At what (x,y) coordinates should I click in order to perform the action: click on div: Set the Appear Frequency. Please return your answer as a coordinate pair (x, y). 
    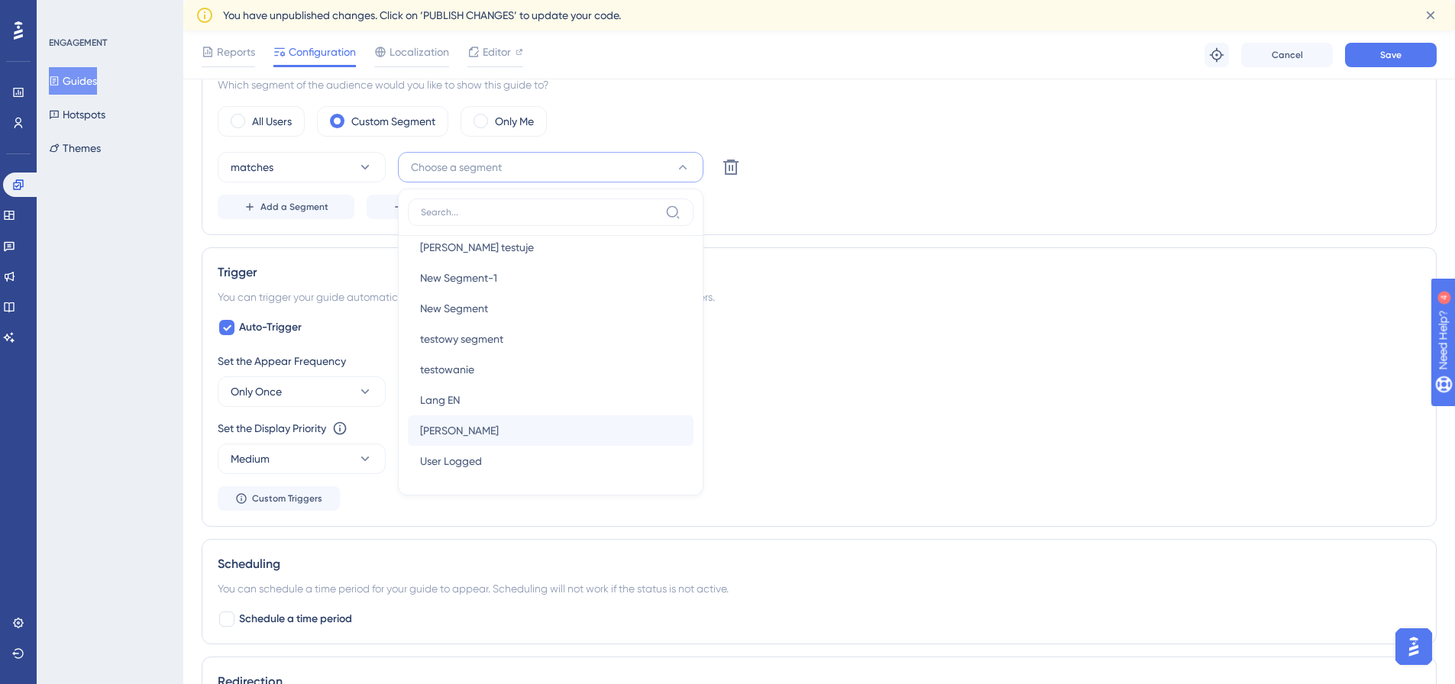
    Looking at the image, I should click on (819, 361).